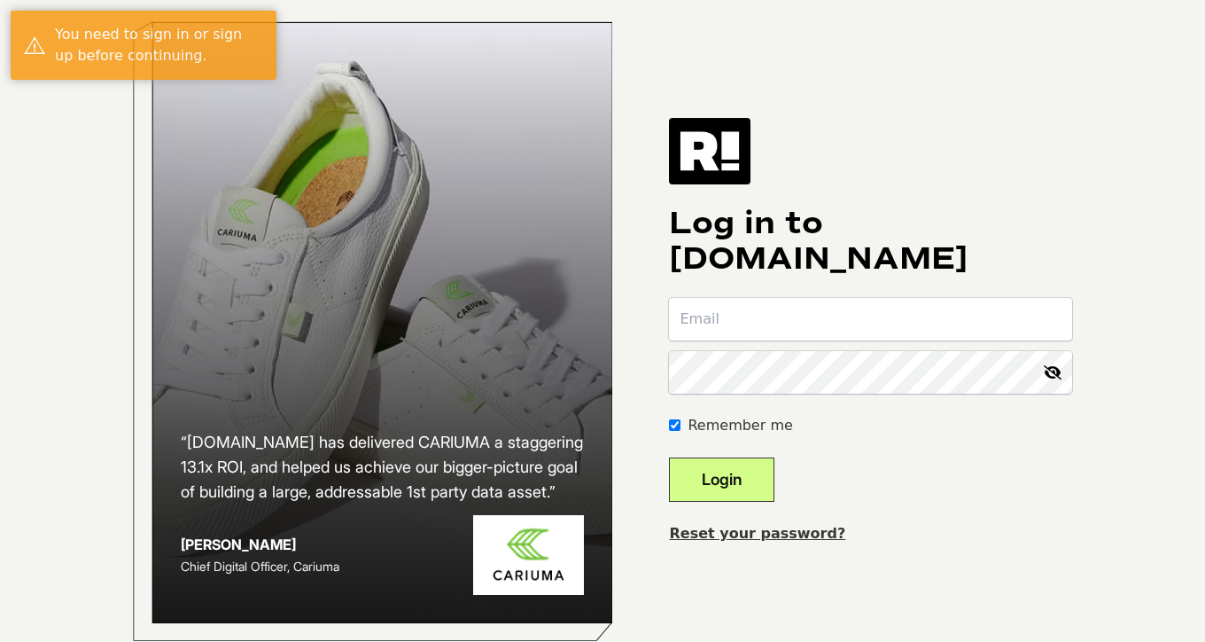 This screenshot has height=642, width=1205. Describe the element at coordinates (260, 565) in the screenshot. I see `span: Chief Digital Officer, Cariuma` at that location.